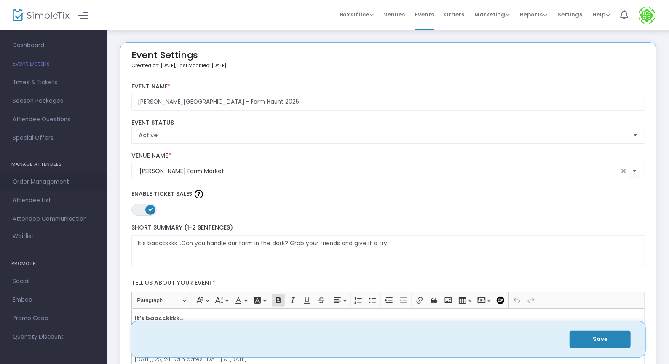  I want to click on span: ON, so click(150, 209).